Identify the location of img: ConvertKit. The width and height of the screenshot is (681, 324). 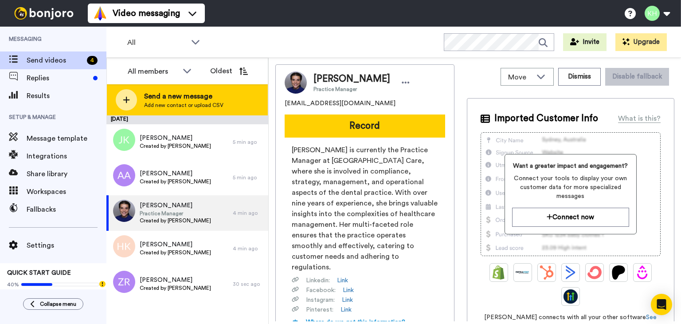
(595, 272).